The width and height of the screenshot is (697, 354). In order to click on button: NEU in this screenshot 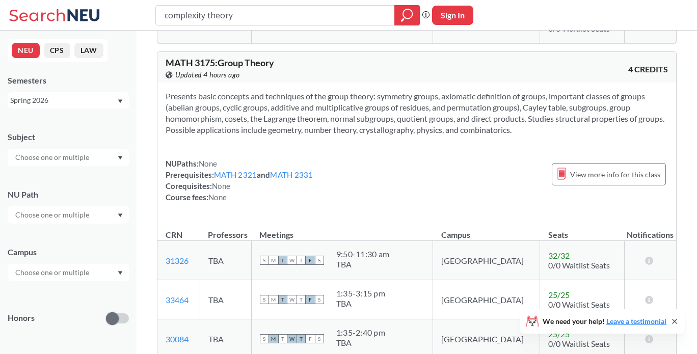, I will do `click(25, 50)`.